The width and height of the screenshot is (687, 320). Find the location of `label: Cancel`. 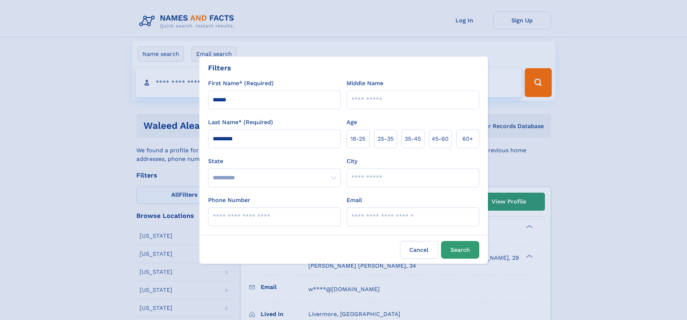

label: Cancel is located at coordinates (419, 249).